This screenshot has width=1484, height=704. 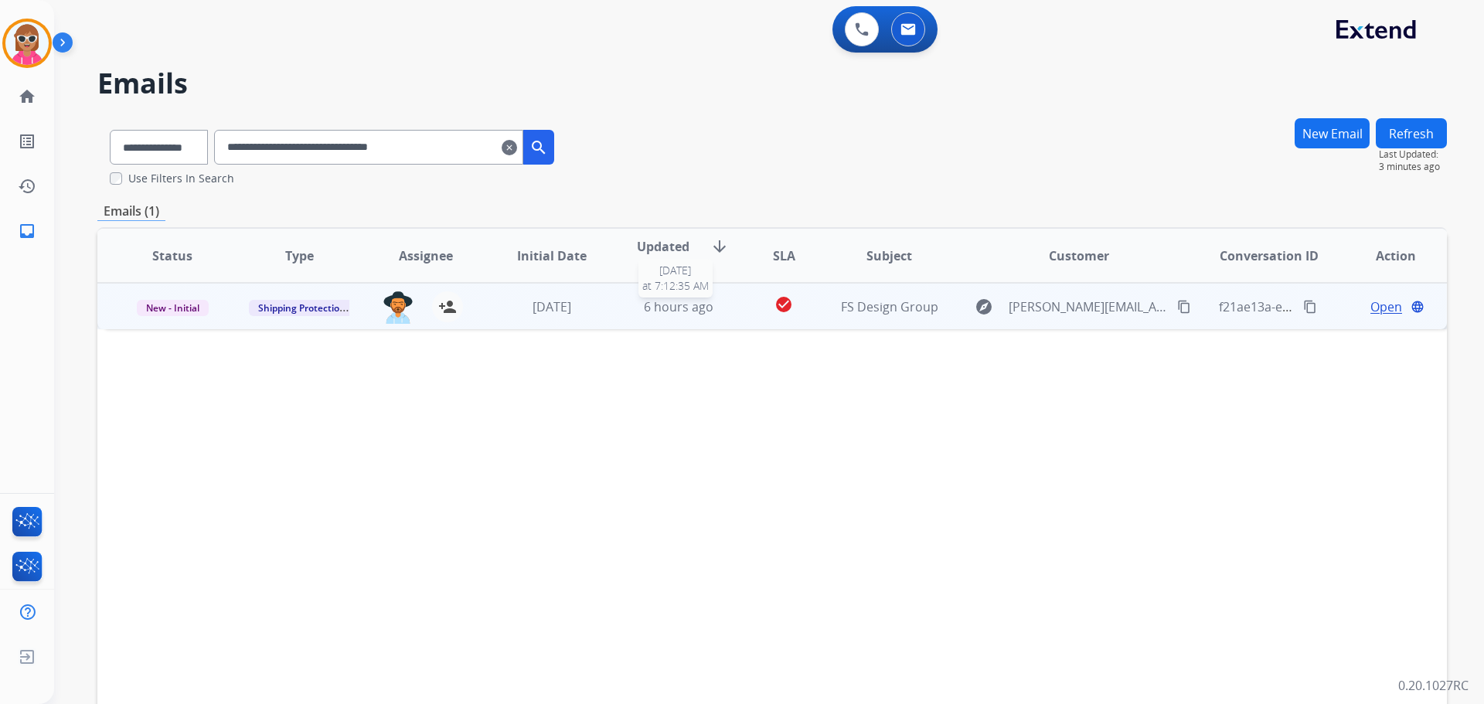 I want to click on span: Last Updated:, so click(x=1413, y=155).